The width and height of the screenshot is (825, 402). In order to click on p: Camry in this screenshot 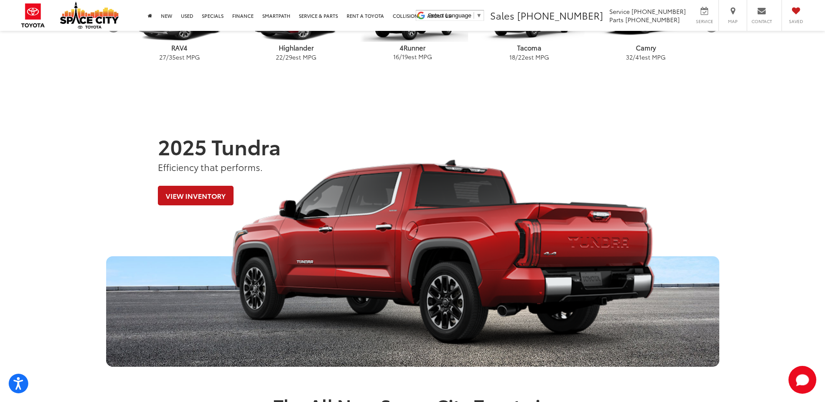, I will do `click(646, 47)`.